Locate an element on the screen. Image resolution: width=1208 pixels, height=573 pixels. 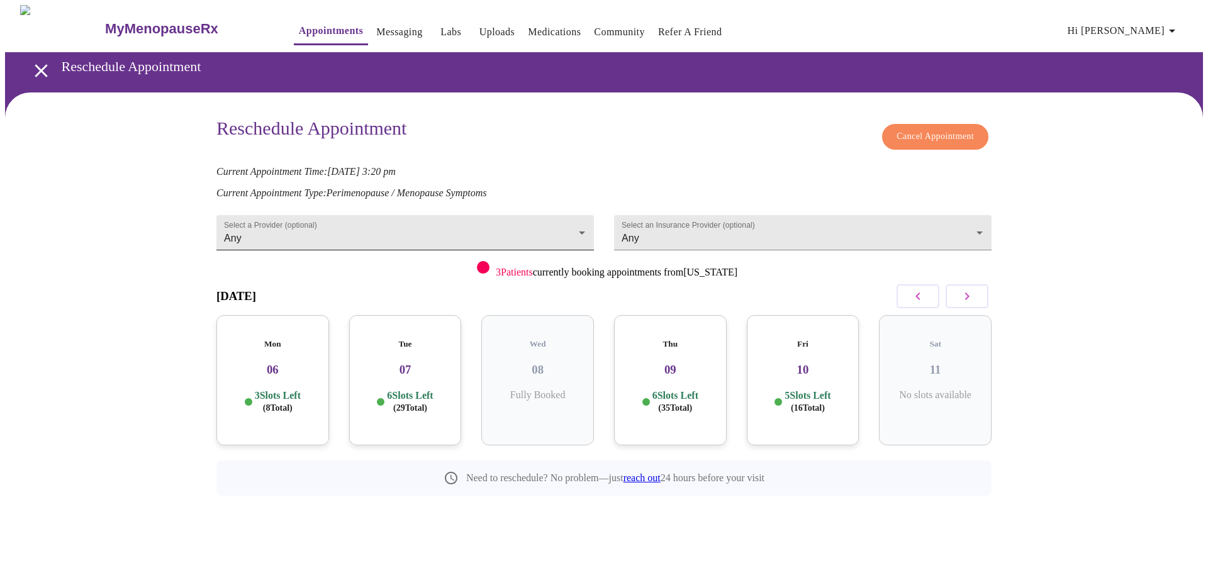
h3: 10 is located at coordinates (803, 370).